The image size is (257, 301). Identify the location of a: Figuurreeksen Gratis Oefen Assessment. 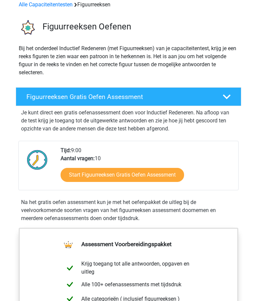
(128, 97).